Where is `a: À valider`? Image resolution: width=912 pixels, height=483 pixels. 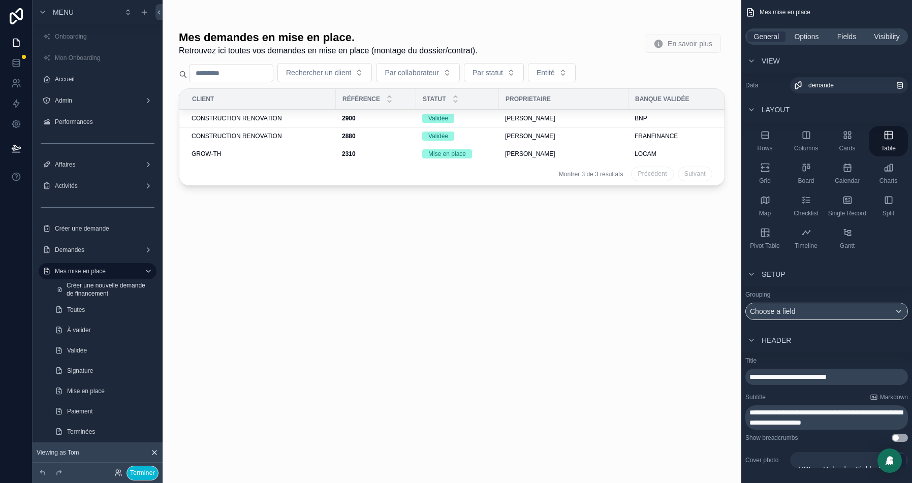
a: À valider is located at coordinates (104, 330).